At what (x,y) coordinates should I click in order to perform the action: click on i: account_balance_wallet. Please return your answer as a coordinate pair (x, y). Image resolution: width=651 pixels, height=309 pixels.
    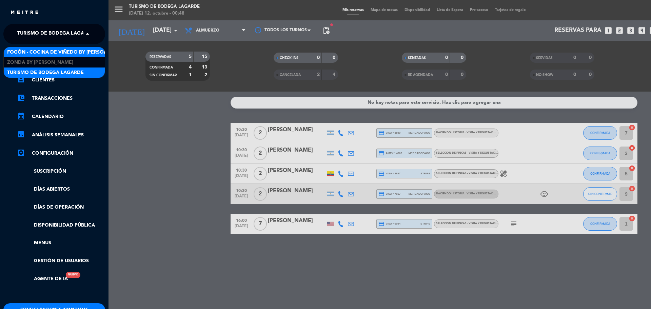
    Looking at the image, I should click on (21, 98).